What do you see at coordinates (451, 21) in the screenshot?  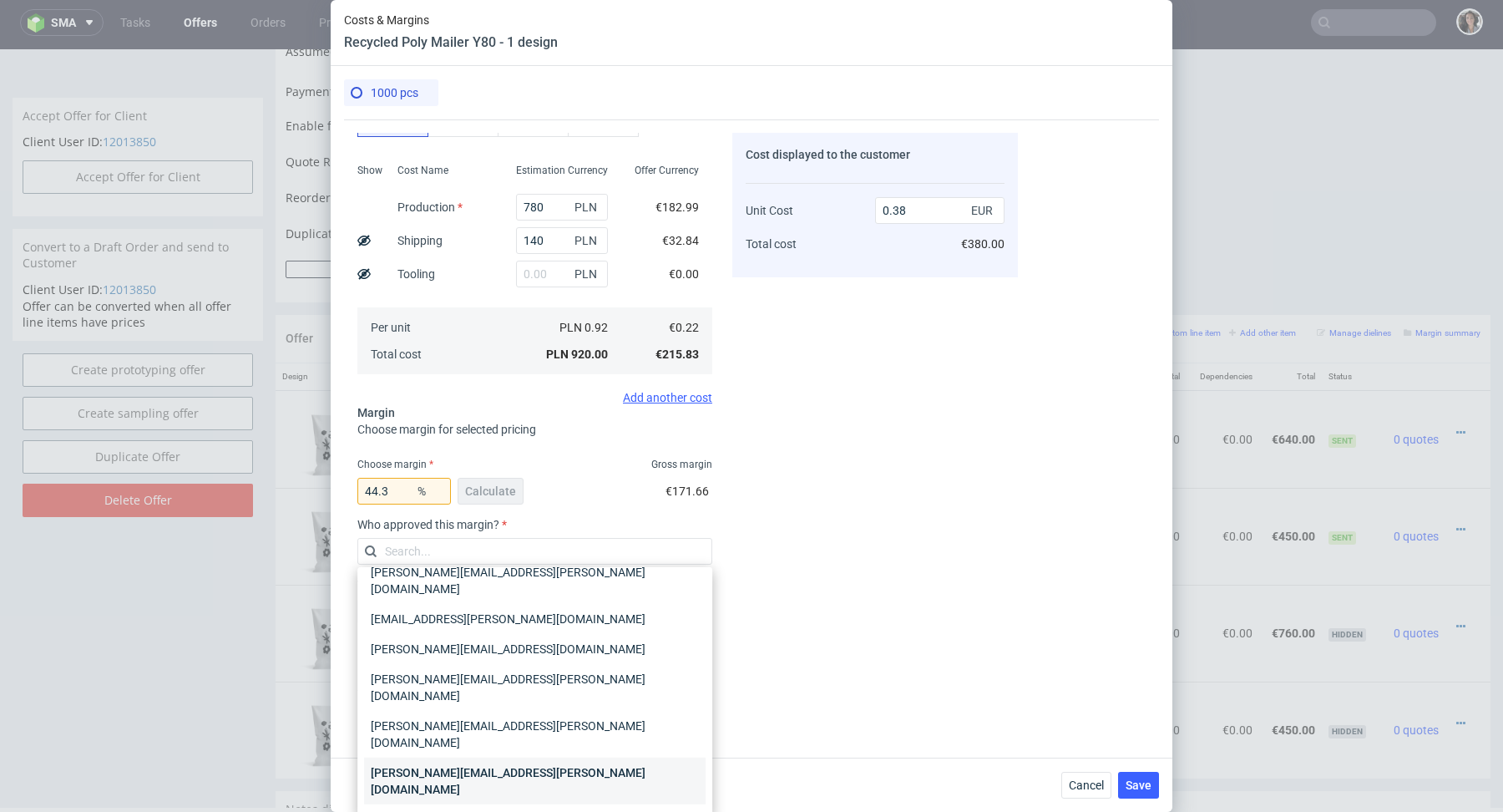 I see `span: Costs & Margins` at bounding box center [451, 21].